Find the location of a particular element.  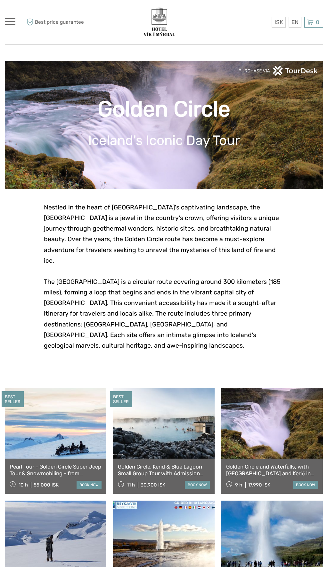

img: 3623-377c0aa7-b839-403d-a762-68de84ed66d4_logo_big.png is located at coordinates (159, 22).